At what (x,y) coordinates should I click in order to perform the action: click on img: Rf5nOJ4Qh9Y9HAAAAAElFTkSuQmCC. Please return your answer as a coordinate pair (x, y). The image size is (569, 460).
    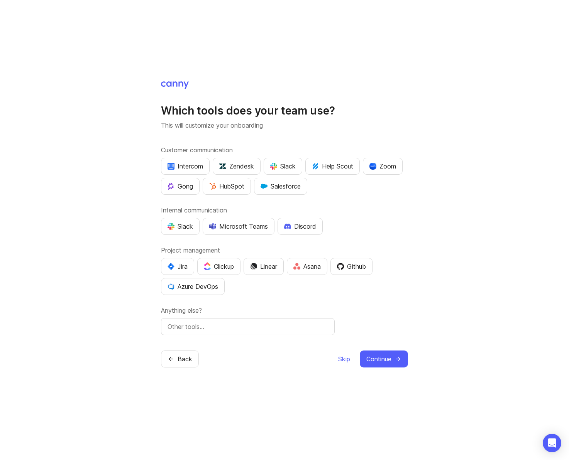
    Looking at the image, I should click on (297, 266).